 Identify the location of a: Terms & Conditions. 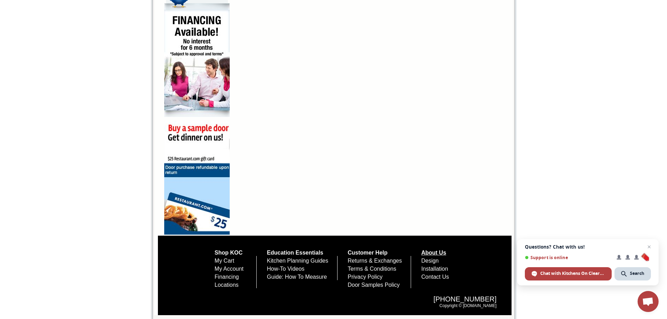
(372, 269).